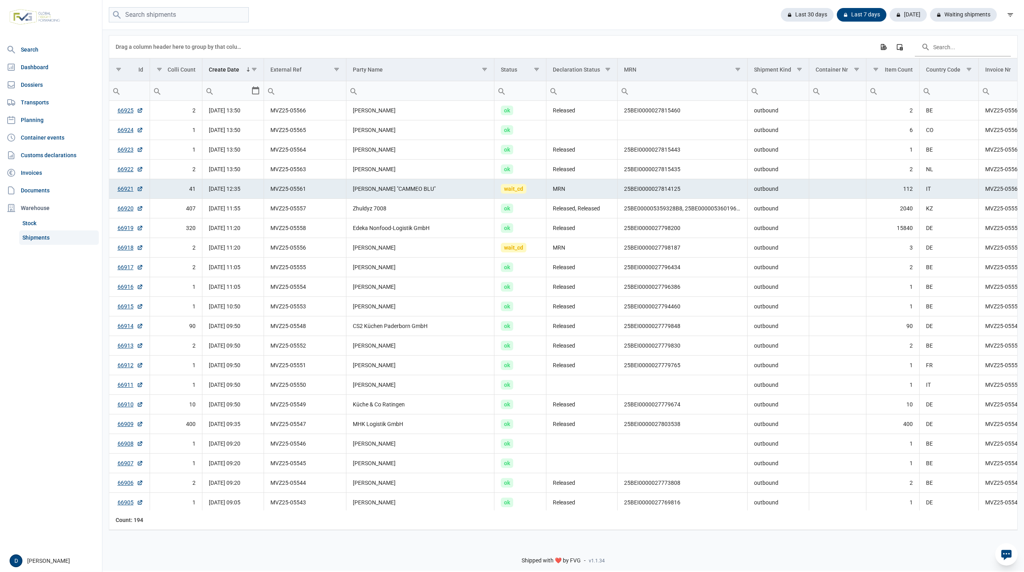 The height and width of the screenshot is (572, 1024). Describe the element at coordinates (51, 190) in the screenshot. I see `a: Documents` at that location.